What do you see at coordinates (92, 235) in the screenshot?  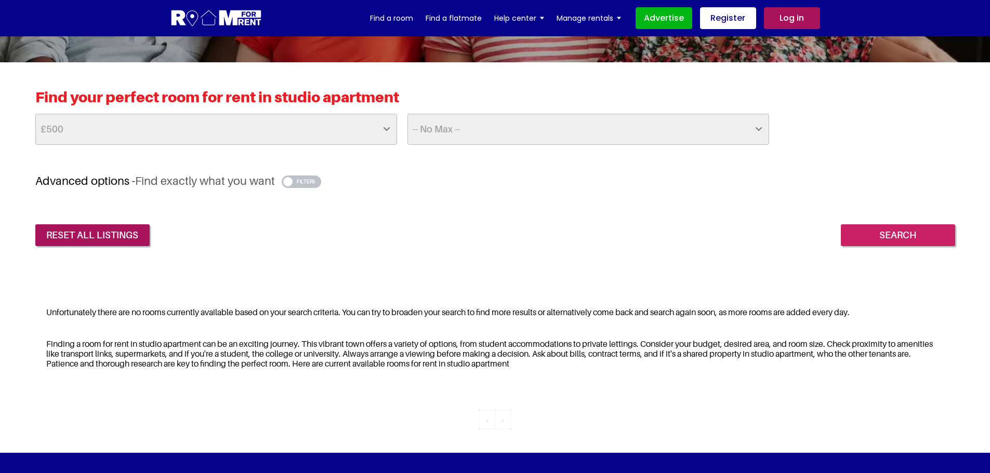 I see `a: reset all listings` at bounding box center [92, 235].